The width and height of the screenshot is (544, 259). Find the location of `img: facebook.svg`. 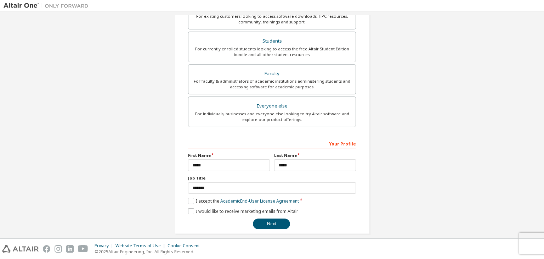

img: facebook.svg is located at coordinates (46, 248).